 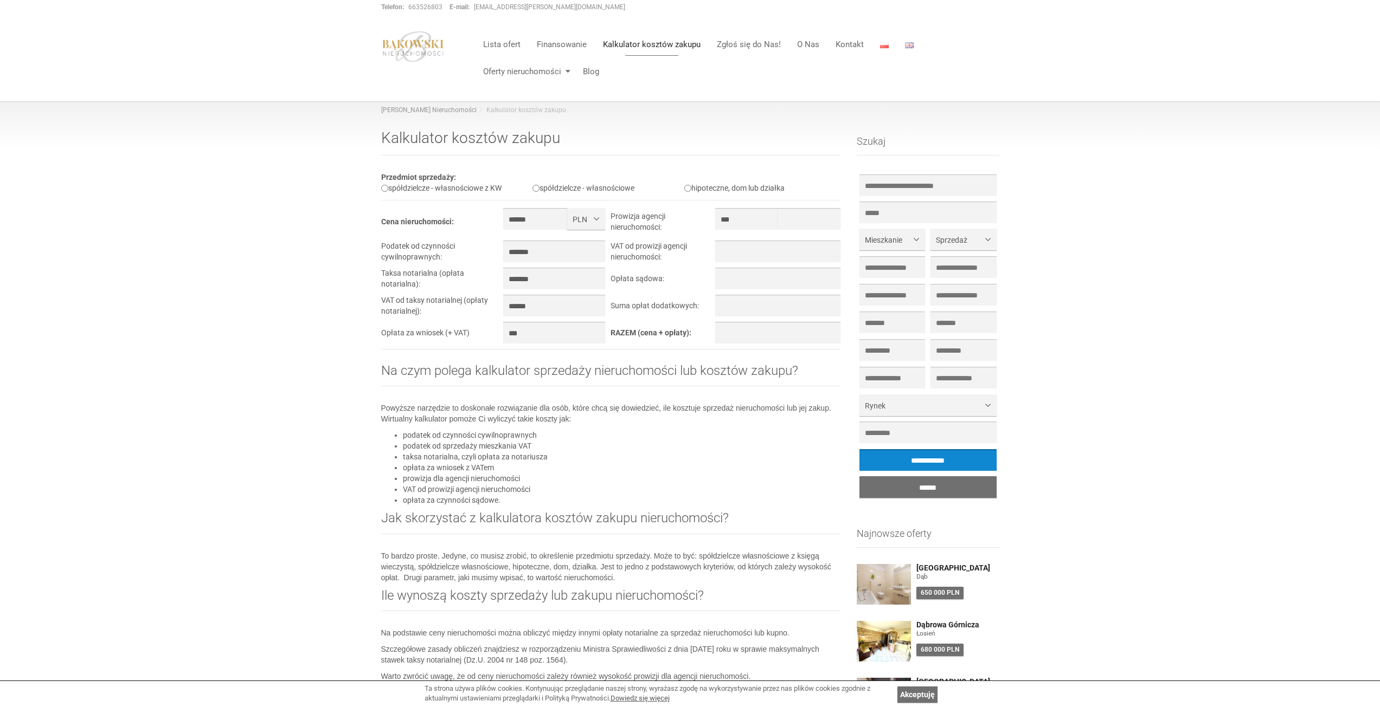 What do you see at coordinates (808, 44) in the screenshot?
I see `a: O Nas` at bounding box center [808, 44].